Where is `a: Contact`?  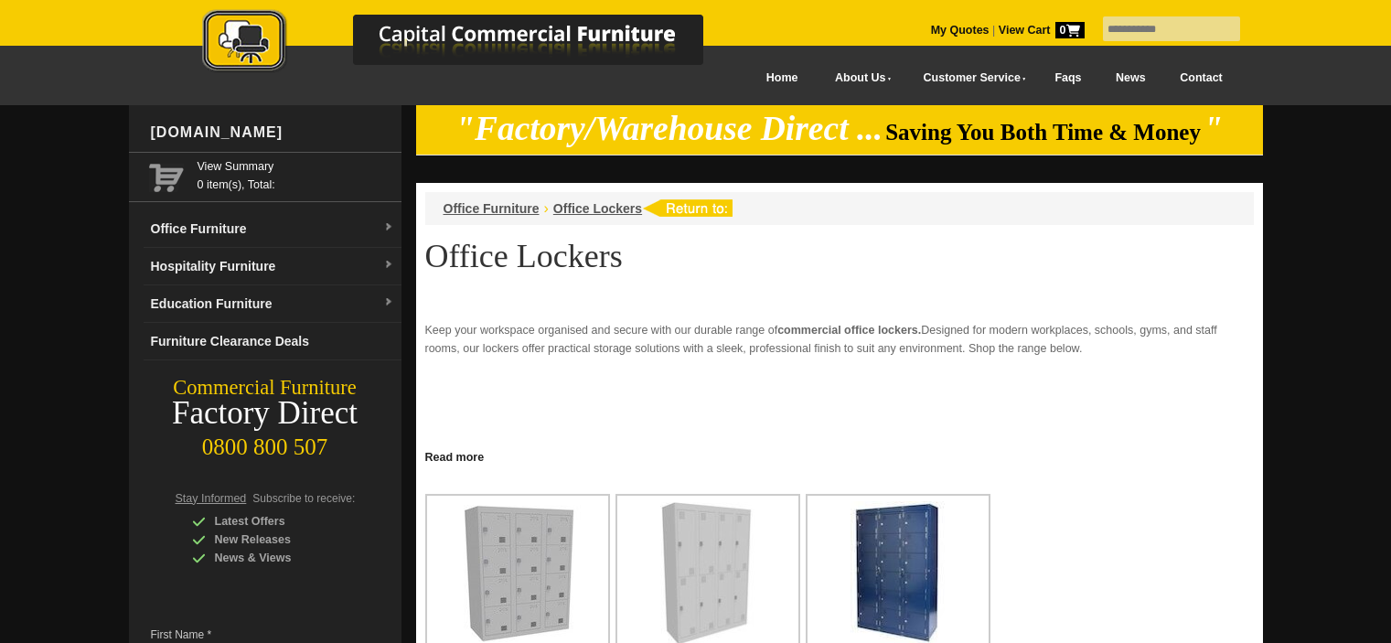 a: Contact is located at coordinates (1201, 78).